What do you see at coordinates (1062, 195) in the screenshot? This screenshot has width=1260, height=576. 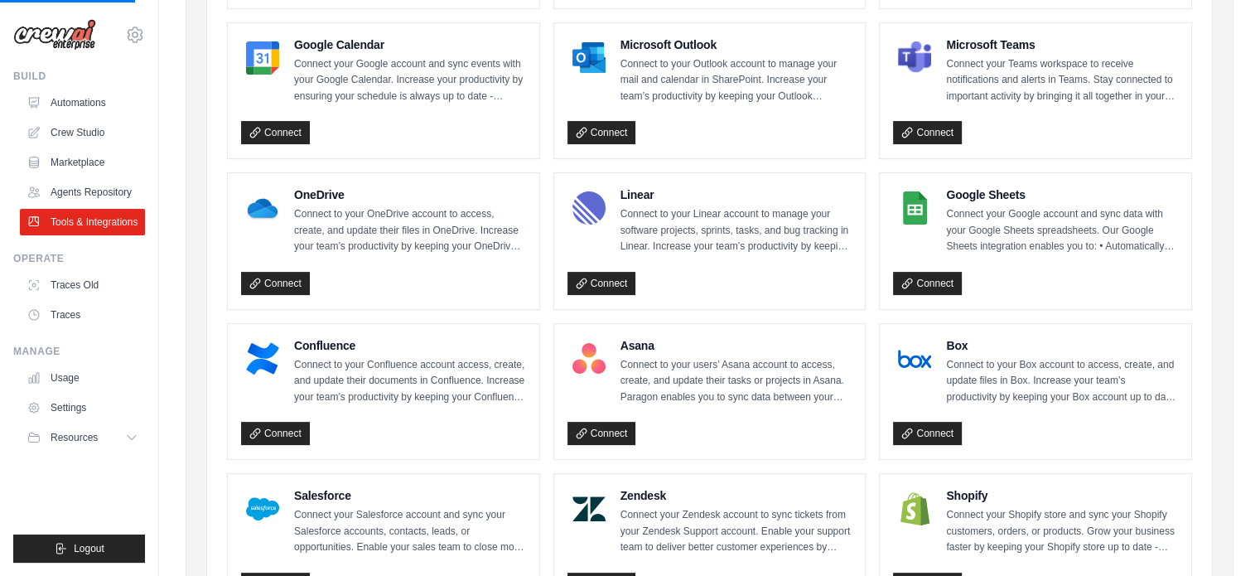 I see `h4: Google Sheets` at bounding box center [1062, 195].